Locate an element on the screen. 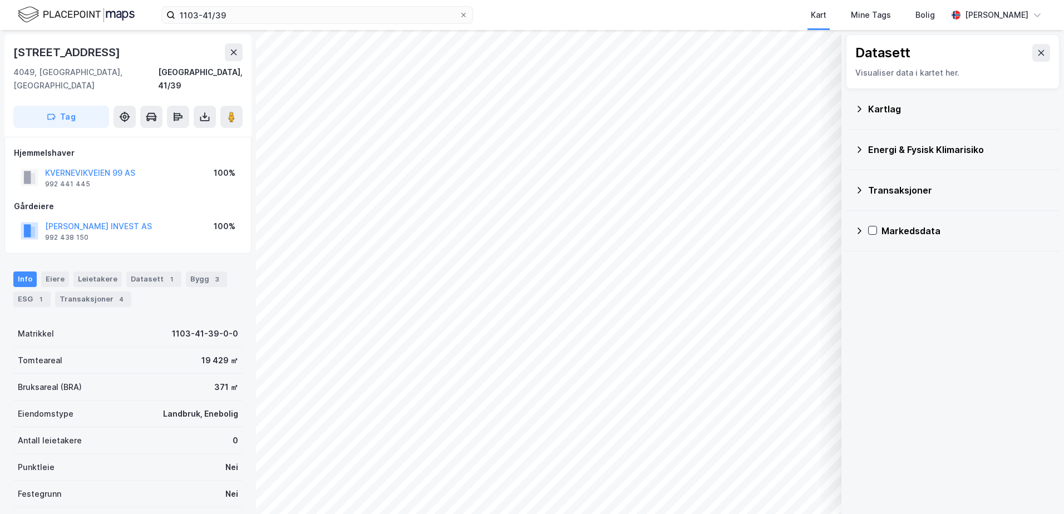  div: Bygg is located at coordinates (207, 279).